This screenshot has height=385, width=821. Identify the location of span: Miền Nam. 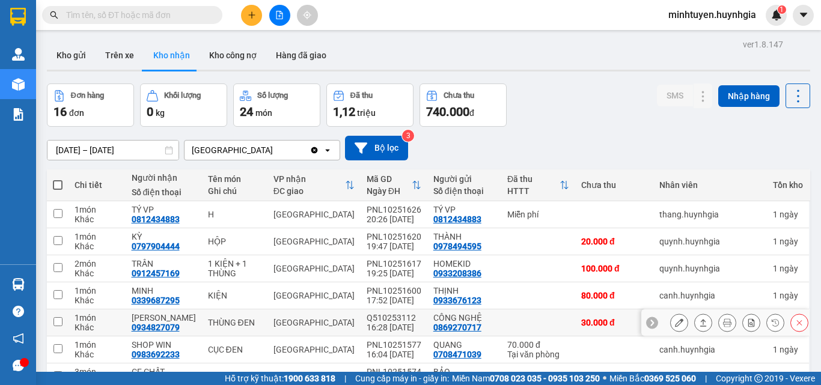
(526, 378).